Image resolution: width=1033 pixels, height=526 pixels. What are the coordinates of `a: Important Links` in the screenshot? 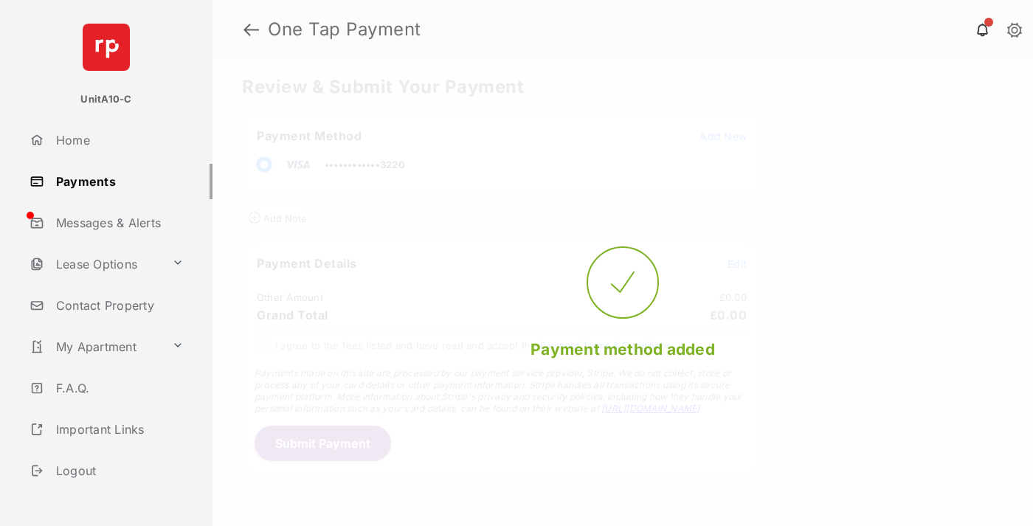 It's located at (106, 430).